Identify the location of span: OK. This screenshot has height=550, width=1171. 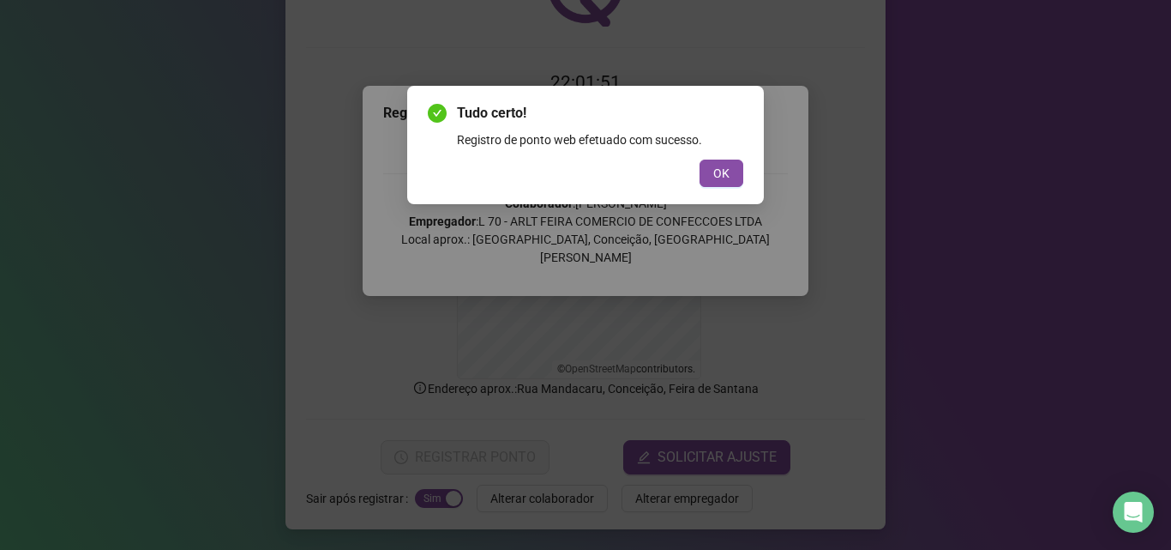
(721, 173).